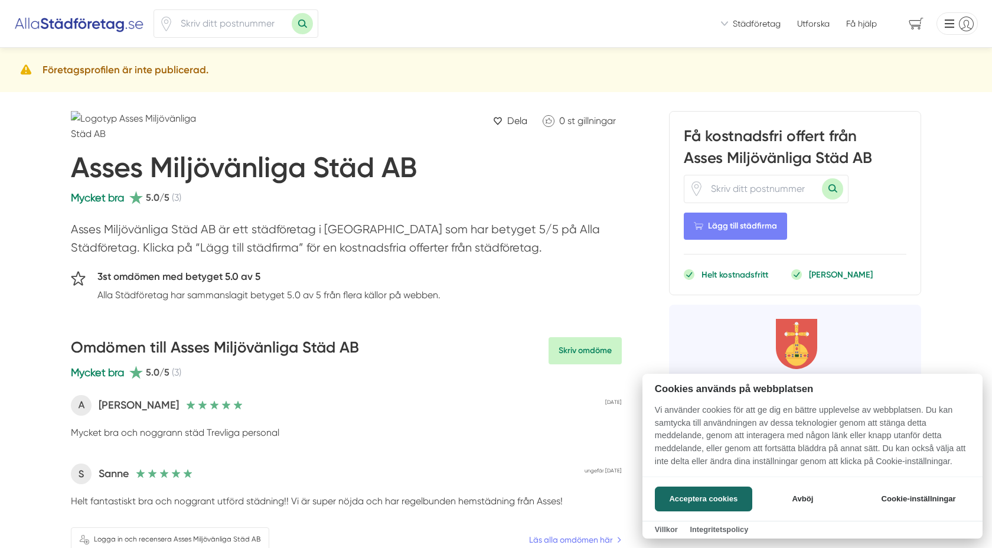  Describe the element at coordinates (919, 499) in the screenshot. I see `button: Cookie-inställningar` at that location.